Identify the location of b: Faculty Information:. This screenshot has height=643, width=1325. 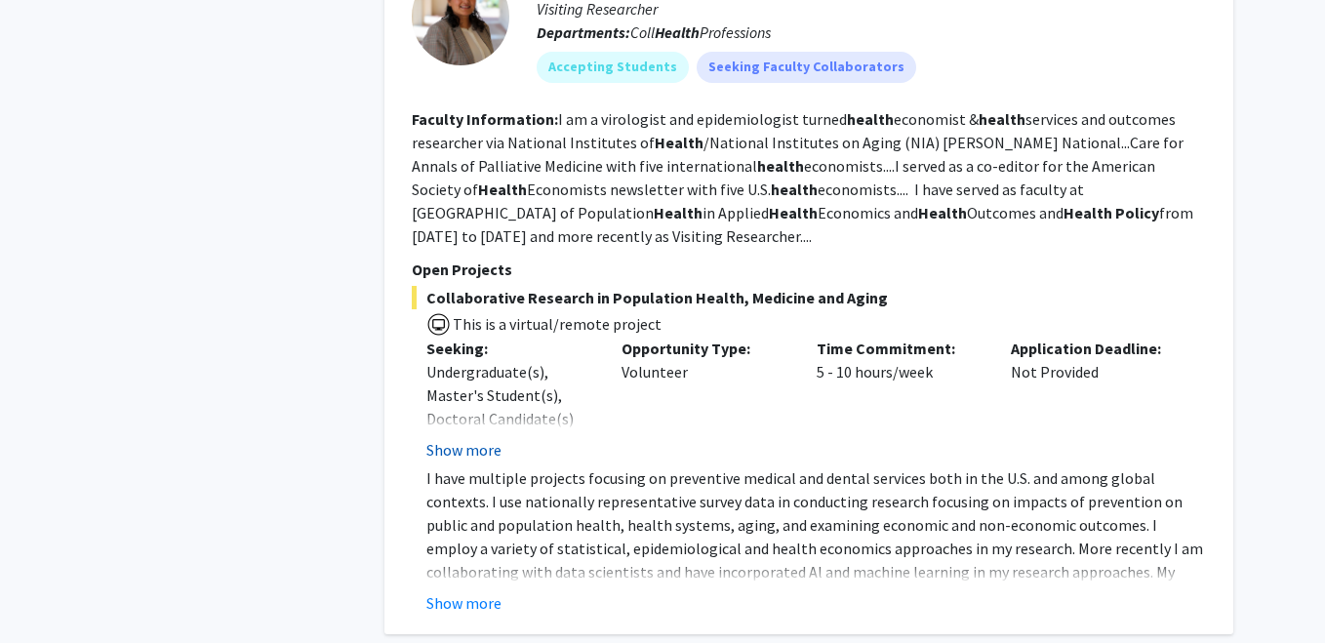
(485, 119).